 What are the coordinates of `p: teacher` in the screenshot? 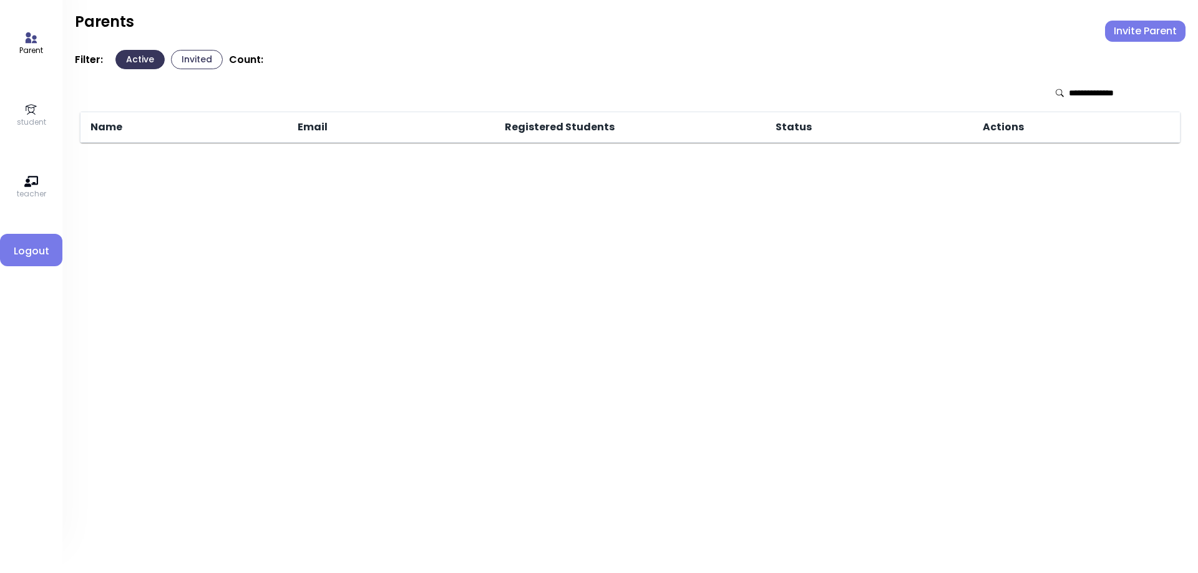 It's located at (31, 194).